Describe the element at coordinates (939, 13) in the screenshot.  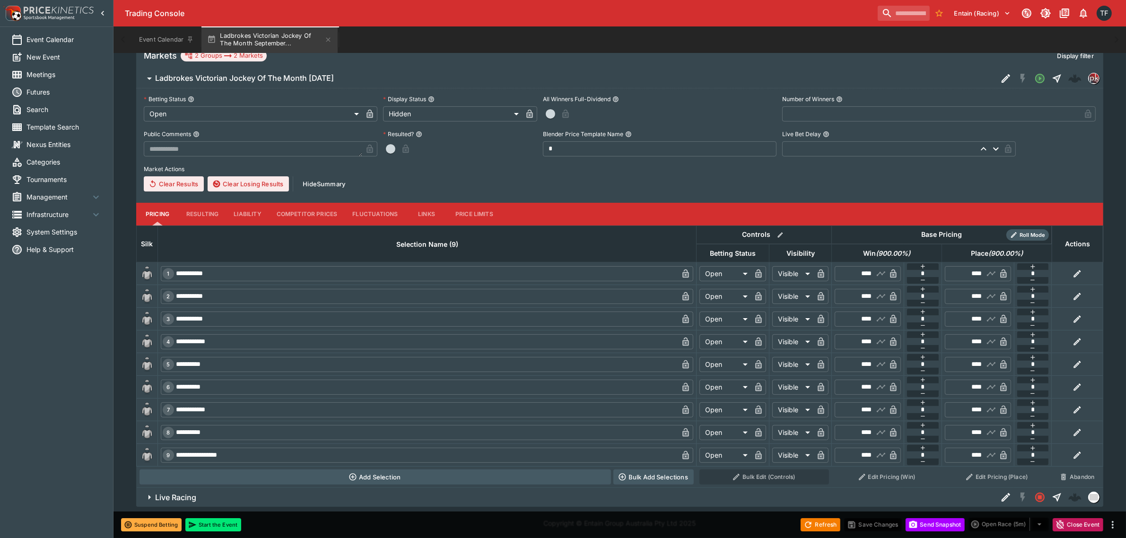
I see `button: No Bookmarks` at that location.